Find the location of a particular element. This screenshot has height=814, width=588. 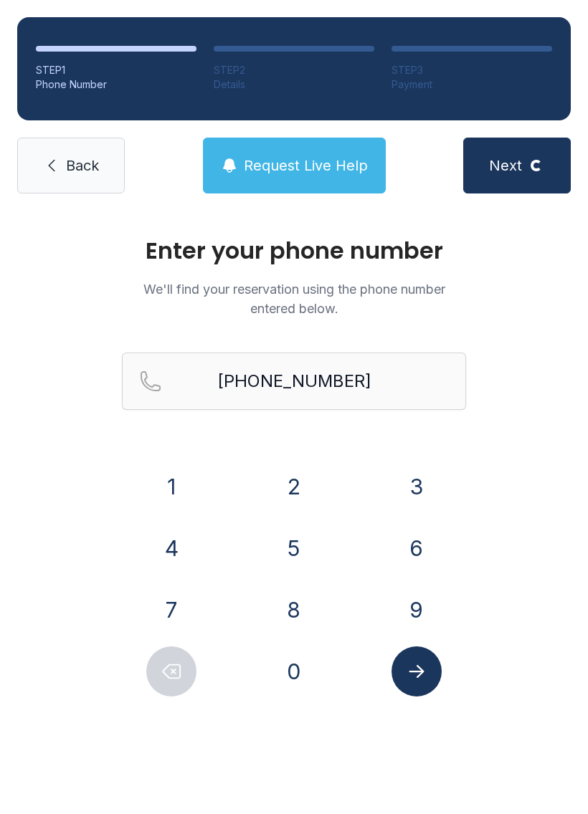

p: We'll find your reservation using the phone number entered below. is located at coordinates (294, 299).